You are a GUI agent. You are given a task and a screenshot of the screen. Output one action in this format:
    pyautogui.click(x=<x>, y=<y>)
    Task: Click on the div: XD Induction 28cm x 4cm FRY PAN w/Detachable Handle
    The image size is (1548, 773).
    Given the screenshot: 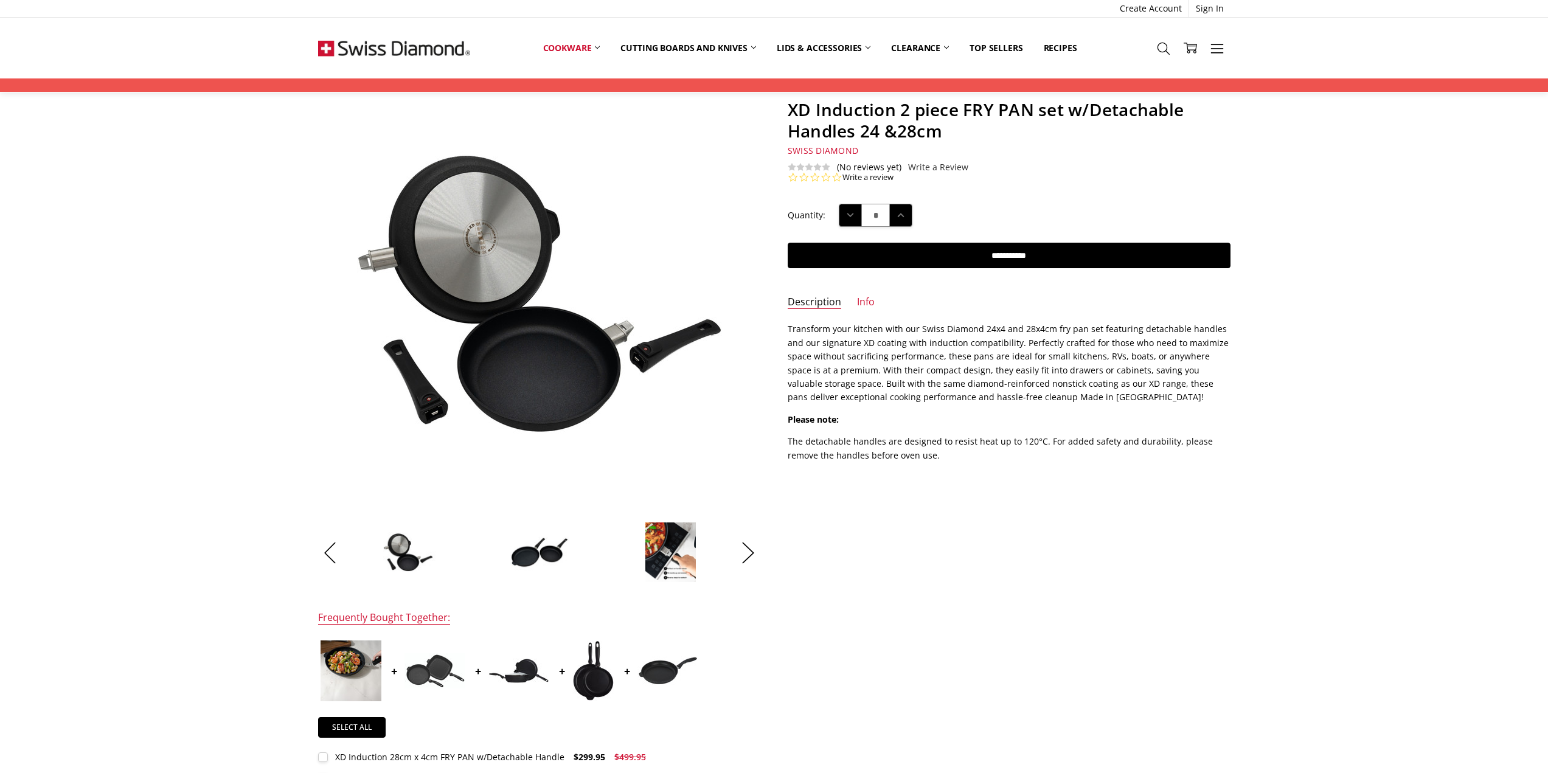 What is the action you would take?
    pyautogui.click(x=450, y=757)
    